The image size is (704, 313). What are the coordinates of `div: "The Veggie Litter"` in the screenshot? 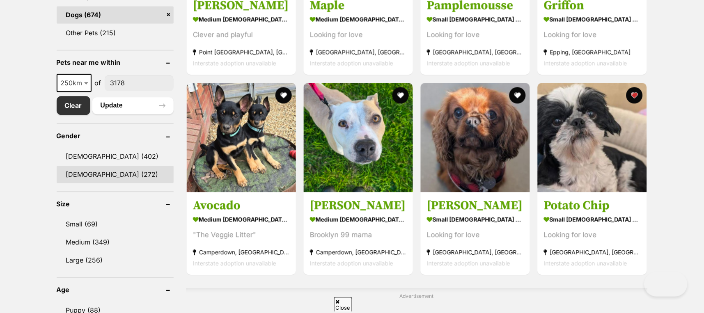 It's located at (241, 235).